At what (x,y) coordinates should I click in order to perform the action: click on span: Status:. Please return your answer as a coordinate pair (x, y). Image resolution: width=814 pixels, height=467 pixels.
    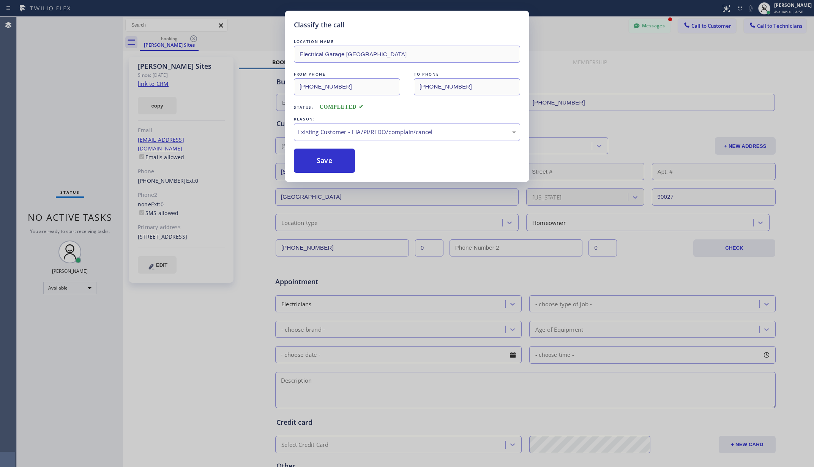
    Looking at the image, I should click on (304, 107).